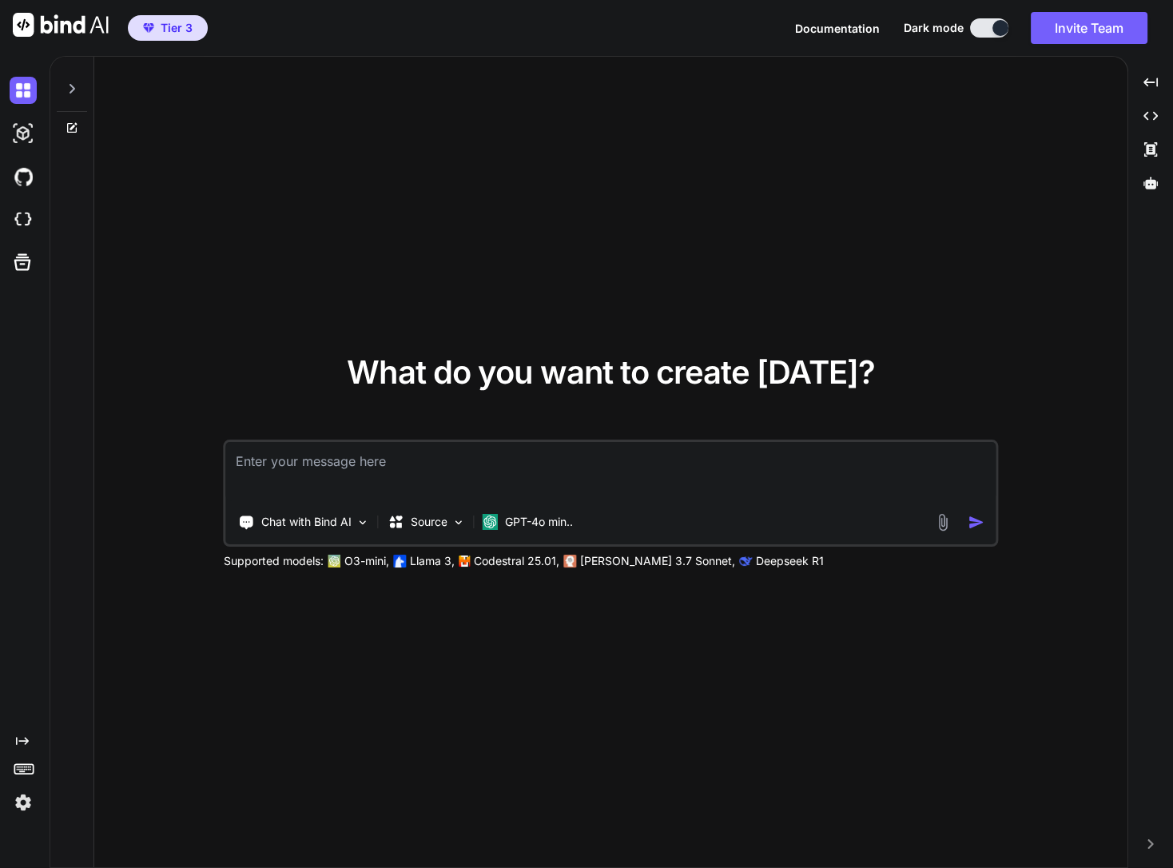 Image resolution: width=1173 pixels, height=868 pixels. What do you see at coordinates (465, 561) in the screenshot?
I see `img: Mistral-AI` at bounding box center [465, 561].